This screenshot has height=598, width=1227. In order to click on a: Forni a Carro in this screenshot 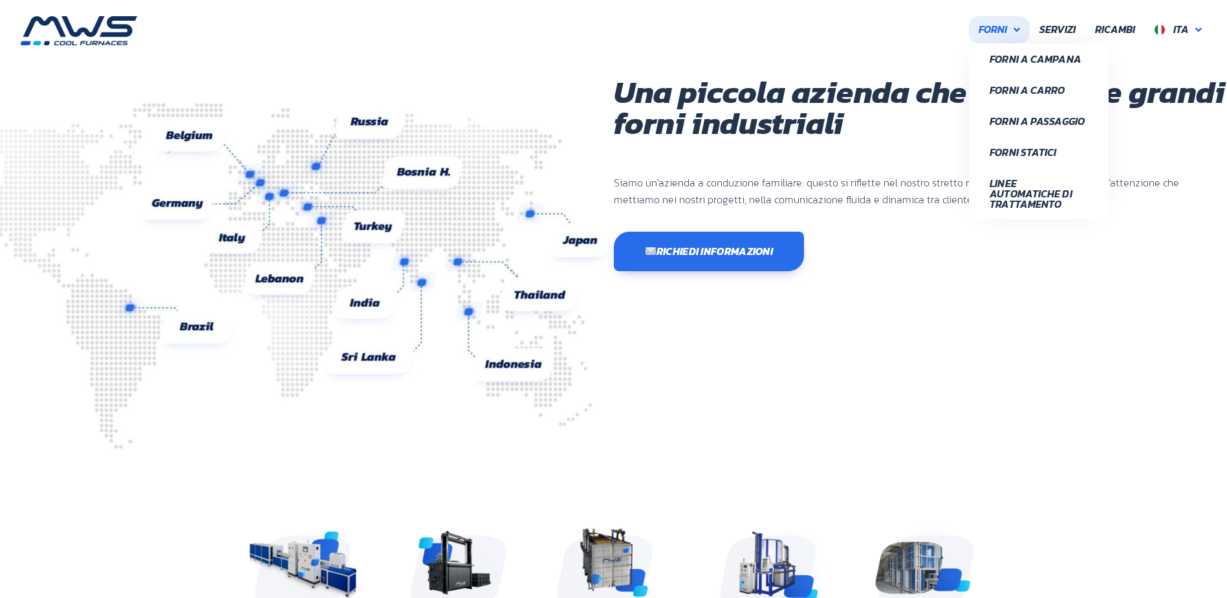, I will do `click(1039, 90)`.